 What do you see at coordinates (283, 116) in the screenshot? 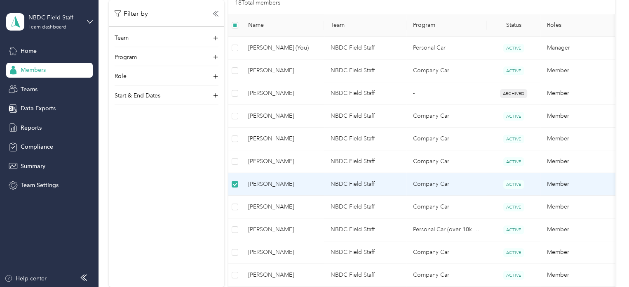
I see `td: Geoff Bone` at bounding box center [283, 116].